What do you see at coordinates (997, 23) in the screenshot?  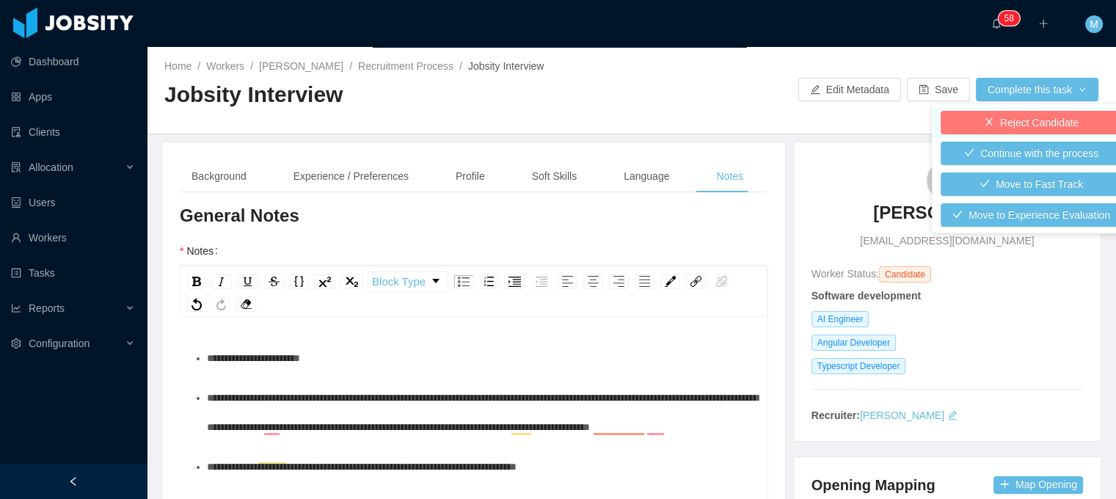 I see `i: icon: bell` at bounding box center [997, 23].